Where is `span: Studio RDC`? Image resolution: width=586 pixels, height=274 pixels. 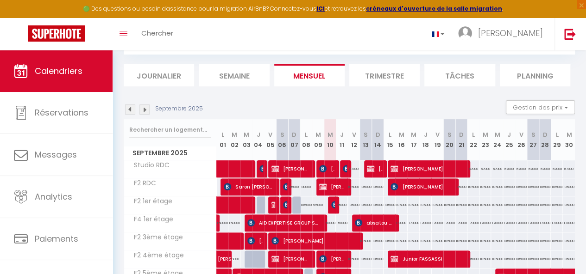
span: Studio RDC is located at coordinates (149, 166).